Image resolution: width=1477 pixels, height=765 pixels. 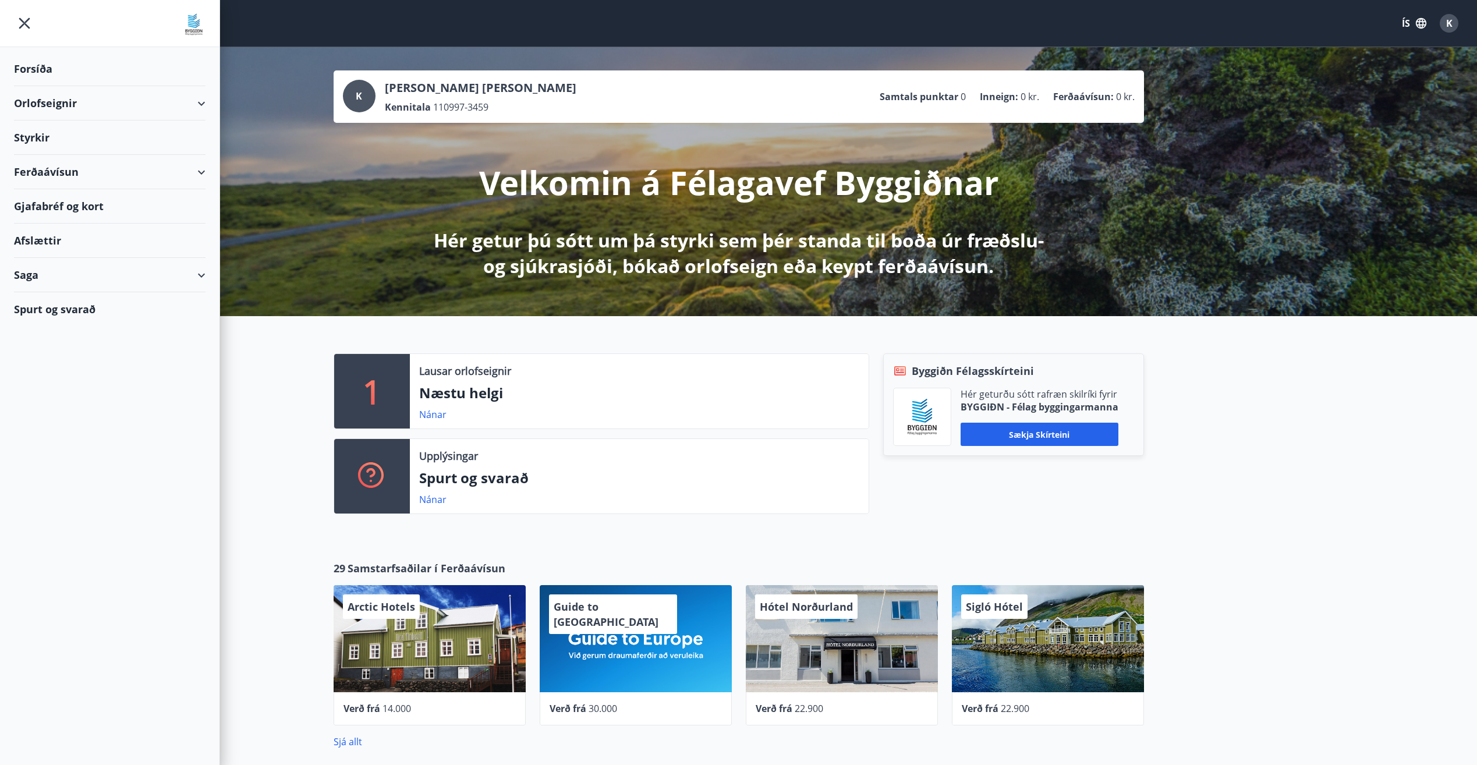 I want to click on span: Arctic Hotels, so click(x=381, y=607).